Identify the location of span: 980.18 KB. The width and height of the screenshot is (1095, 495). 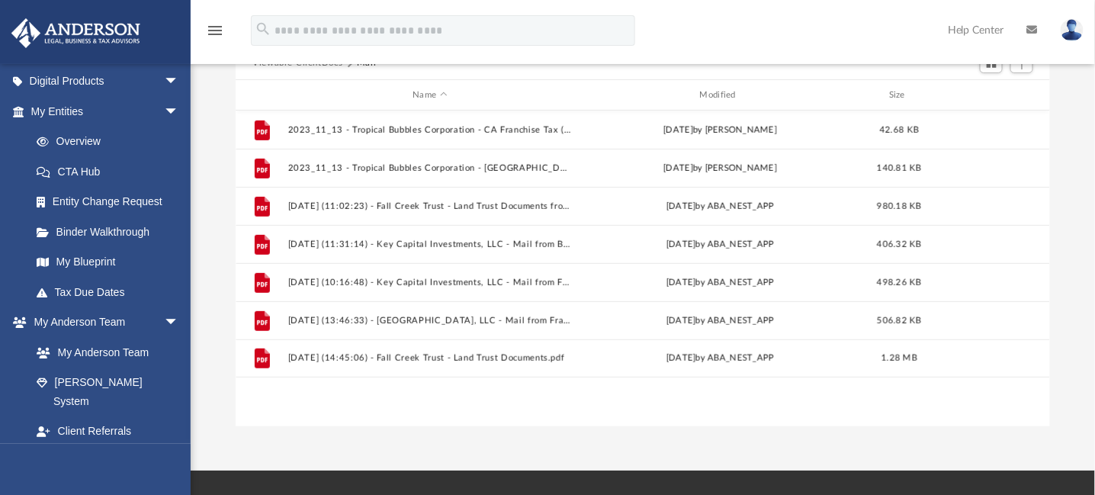
(900, 206).